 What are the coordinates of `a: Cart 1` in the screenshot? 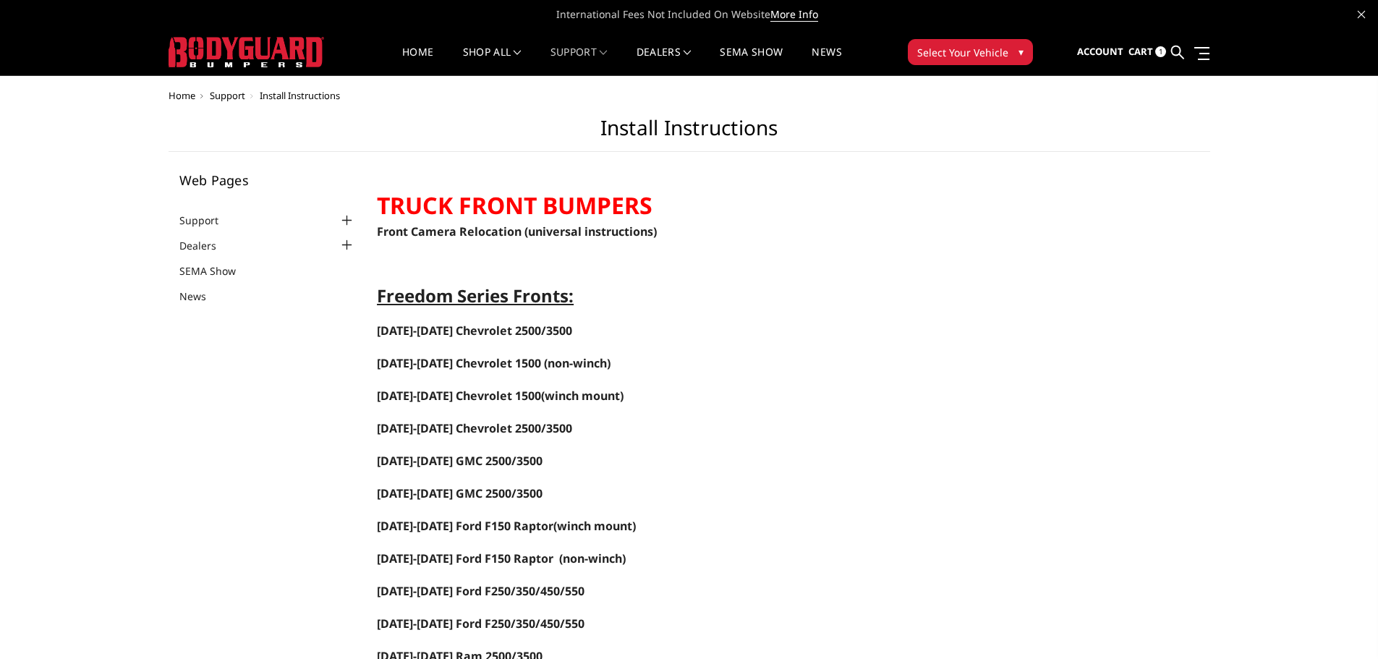 It's located at (1147, 52).